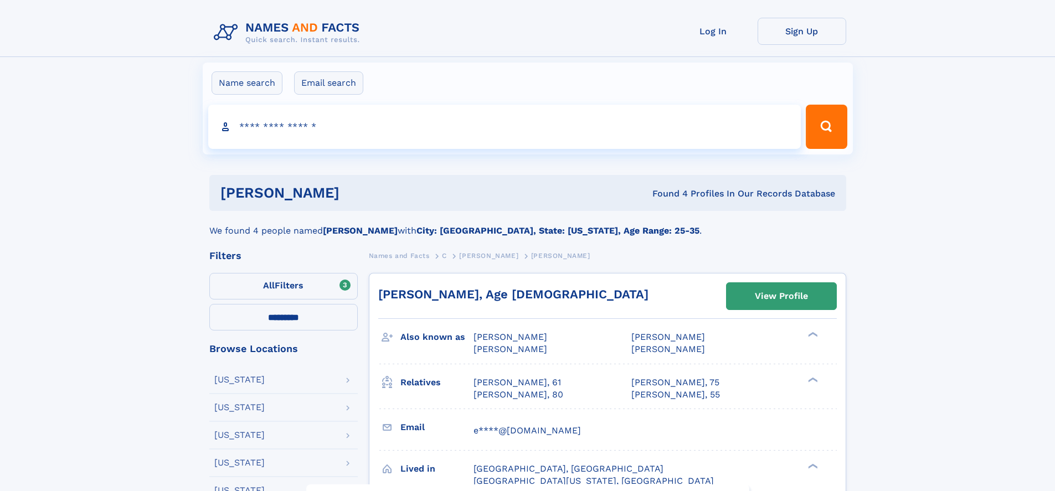  Describe the element at coordinates (328, 83) in the screenshot. I see `label: Email search` at that location.